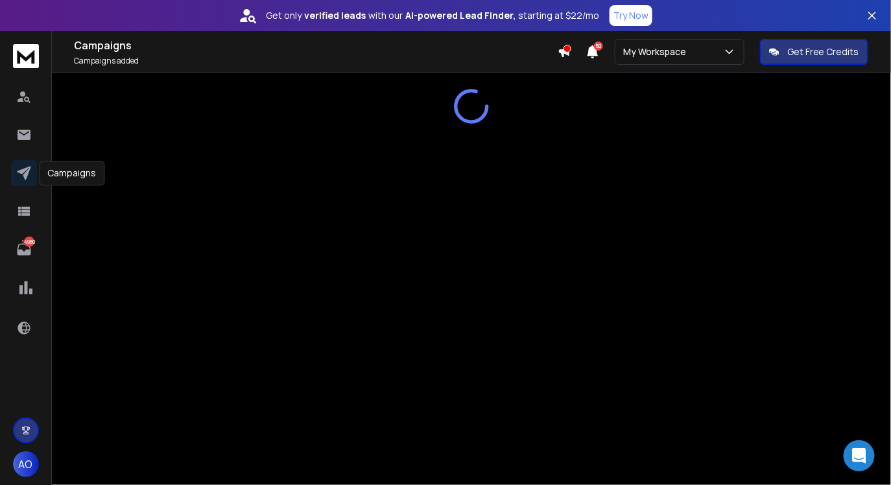  I want to click on p: Get only with our starting at $22/mo, so click(432, 16).